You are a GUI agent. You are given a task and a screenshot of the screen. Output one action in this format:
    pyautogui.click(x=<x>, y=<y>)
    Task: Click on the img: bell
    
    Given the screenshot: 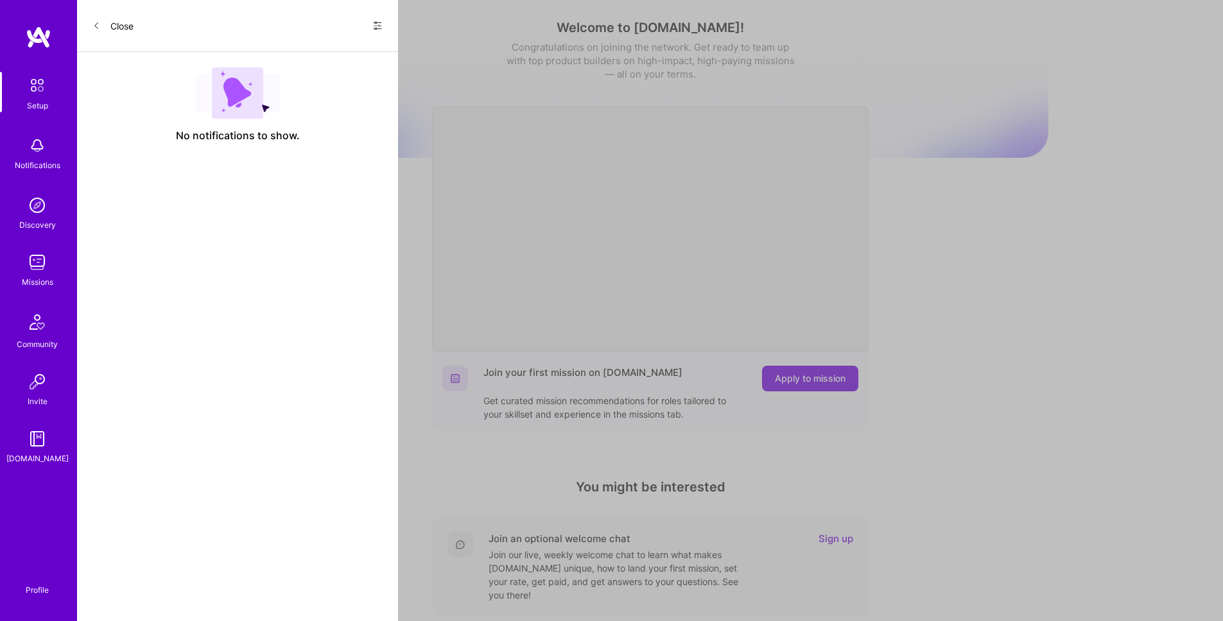 What is the action you would take?
    pyautogui.click(x=37, y=146)
    